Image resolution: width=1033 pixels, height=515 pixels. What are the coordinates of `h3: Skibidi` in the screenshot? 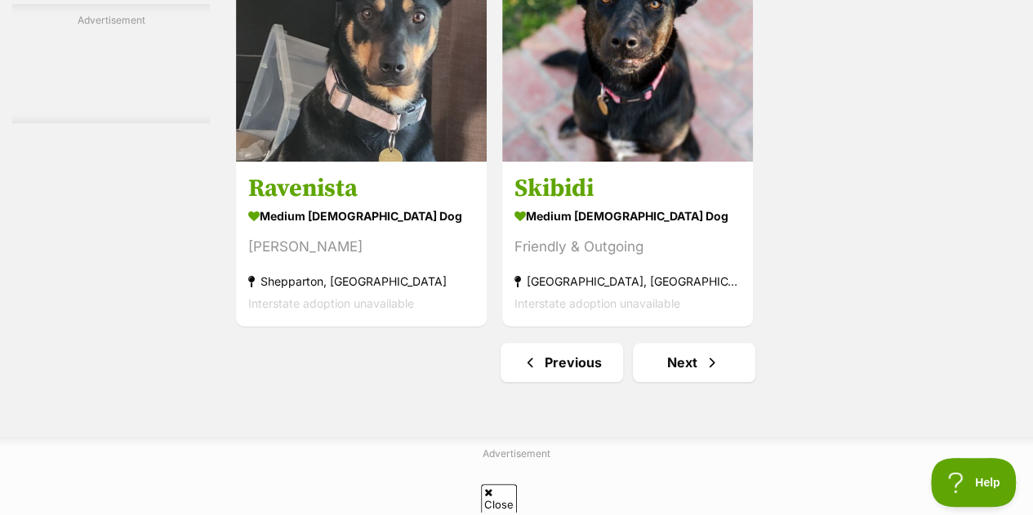 It's located at (627, 189).